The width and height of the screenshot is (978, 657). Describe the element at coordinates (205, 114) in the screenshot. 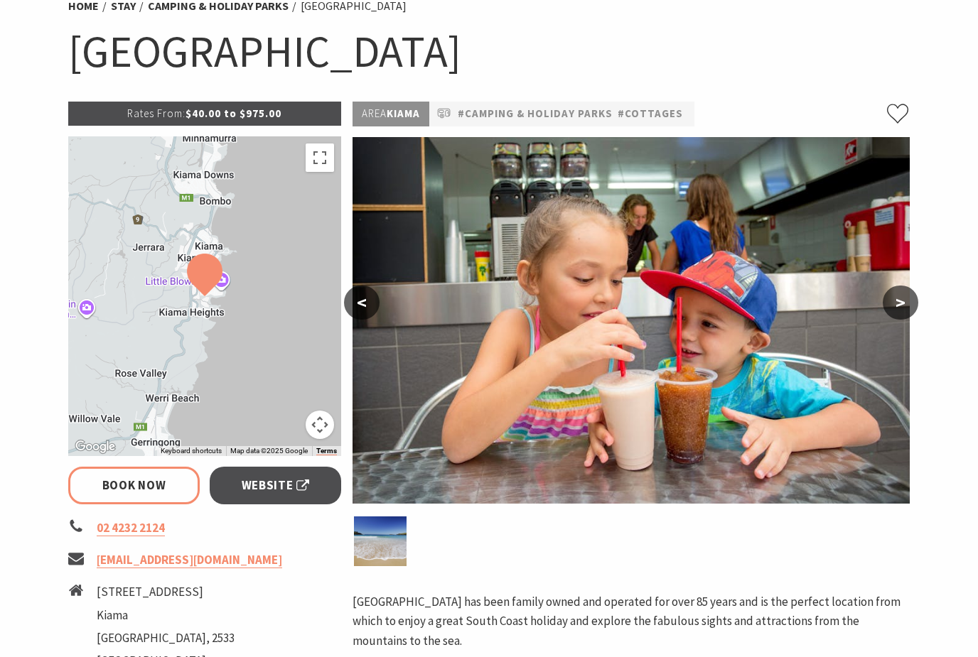

I see `p: $40.00 to $975.00` at that location.